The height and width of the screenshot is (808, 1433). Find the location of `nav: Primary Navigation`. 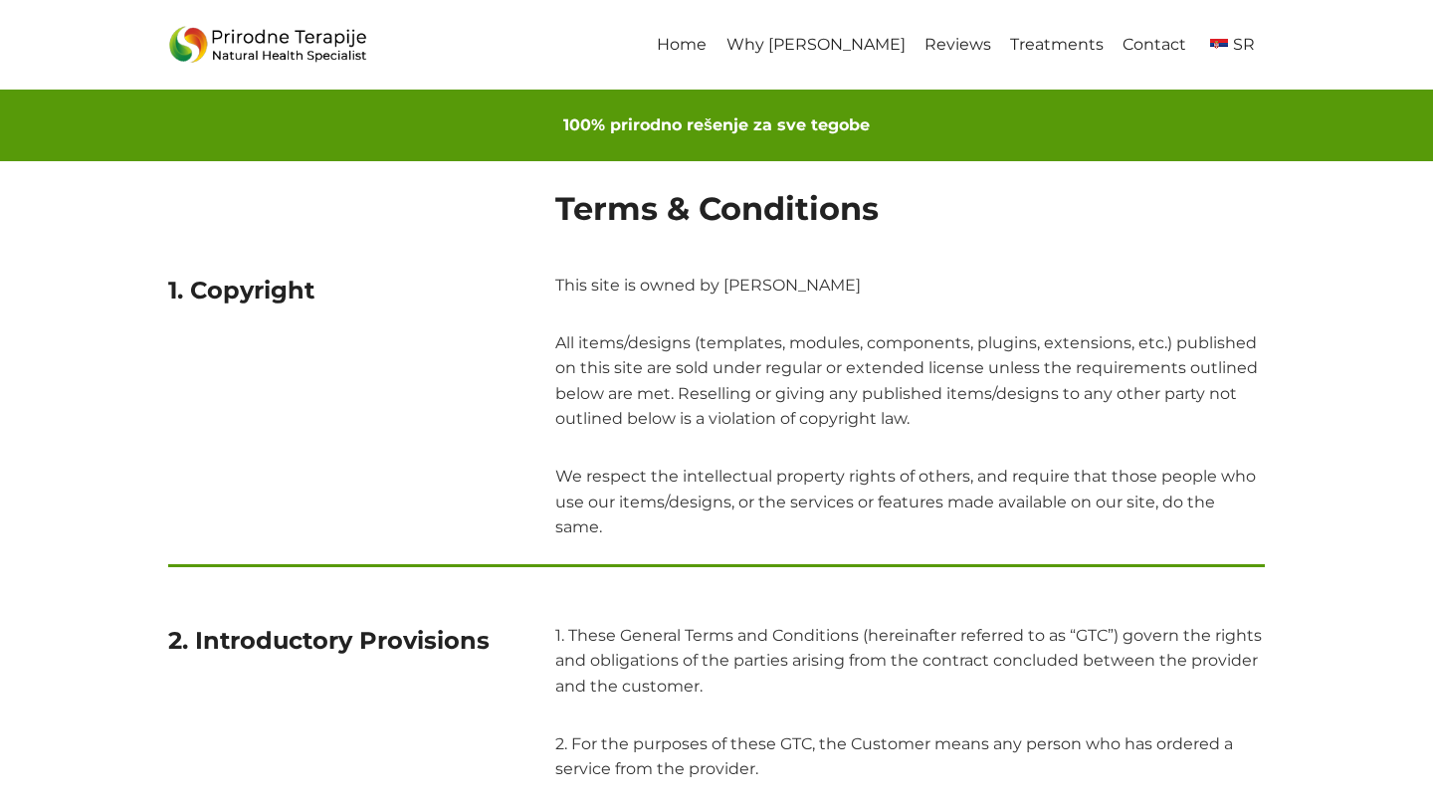

nav: Primary Navigation is located at coordinates (957, 45).